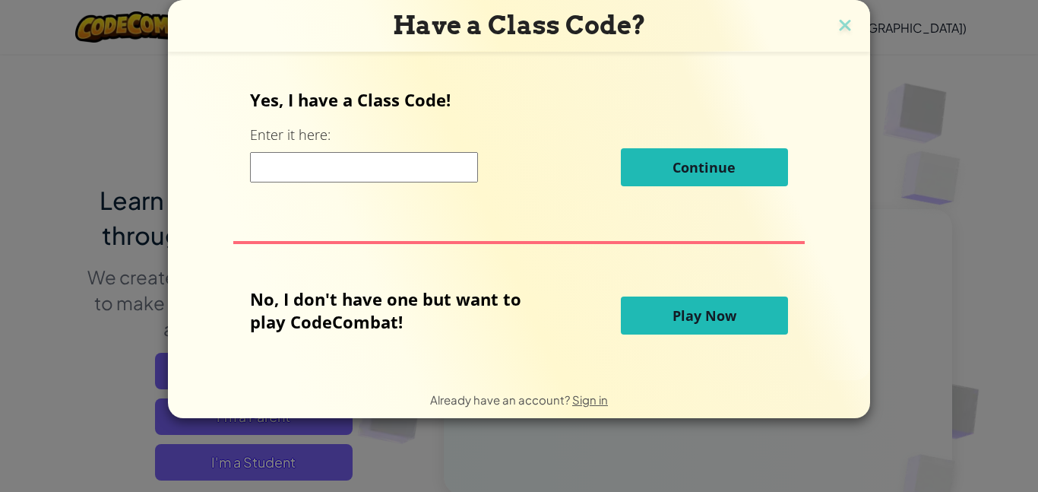  I want to click on img: close icon, so click(845, 27).